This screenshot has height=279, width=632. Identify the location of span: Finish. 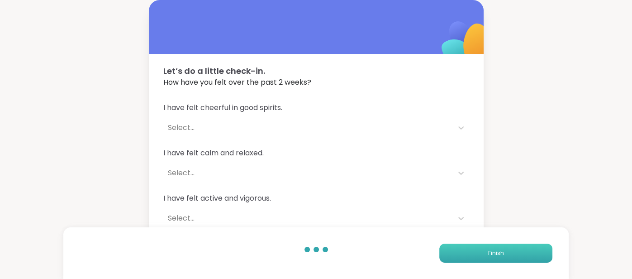
(496, 253).